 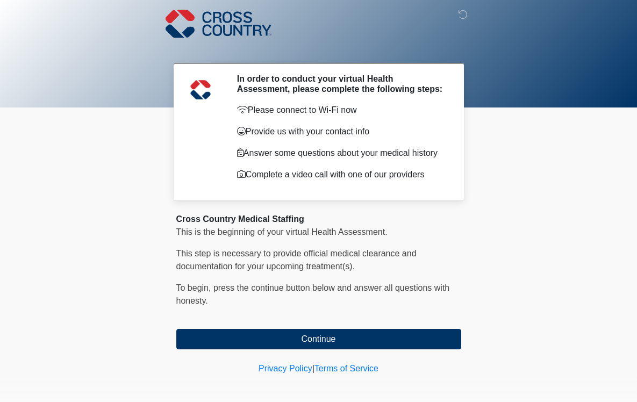 What do you see at coordinates (296, 260) in the screenshot?
I see `span: This step is necessary to provide official medical clearance and documentation for your upcoming ...` at bounding box center [296, 260].